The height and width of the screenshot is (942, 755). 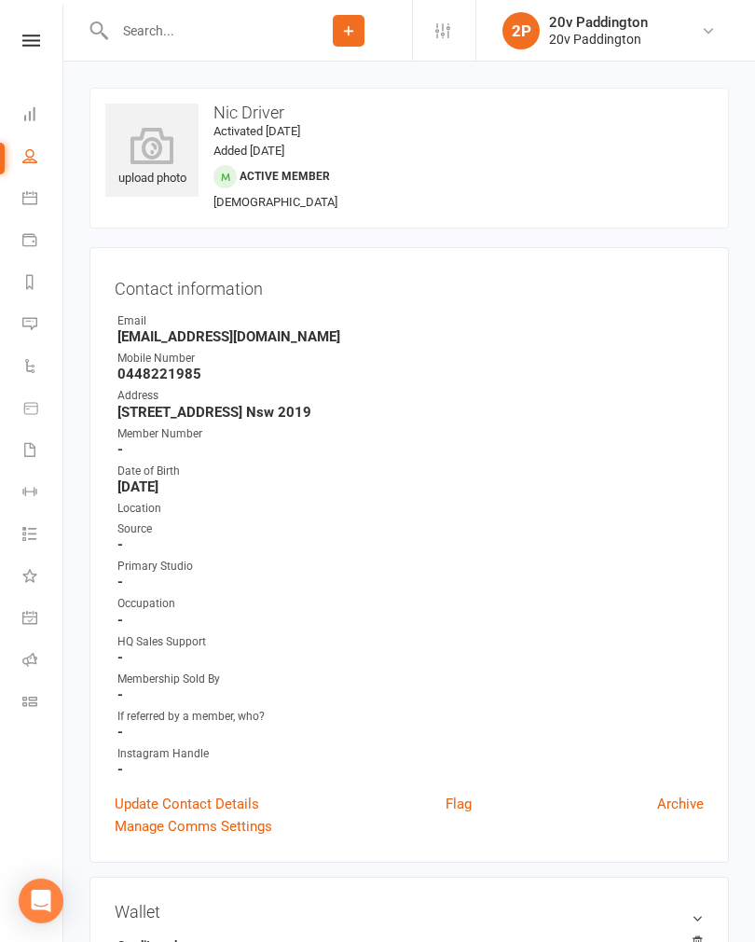 I want to click on a: Reports, so click(x=43, y=283).